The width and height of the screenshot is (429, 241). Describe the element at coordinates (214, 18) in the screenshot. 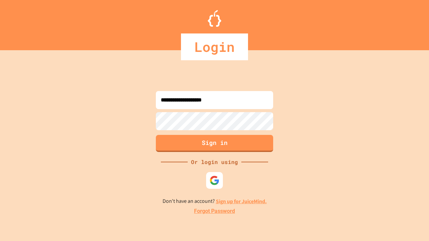

I see `img: Logo.svg` at that location.